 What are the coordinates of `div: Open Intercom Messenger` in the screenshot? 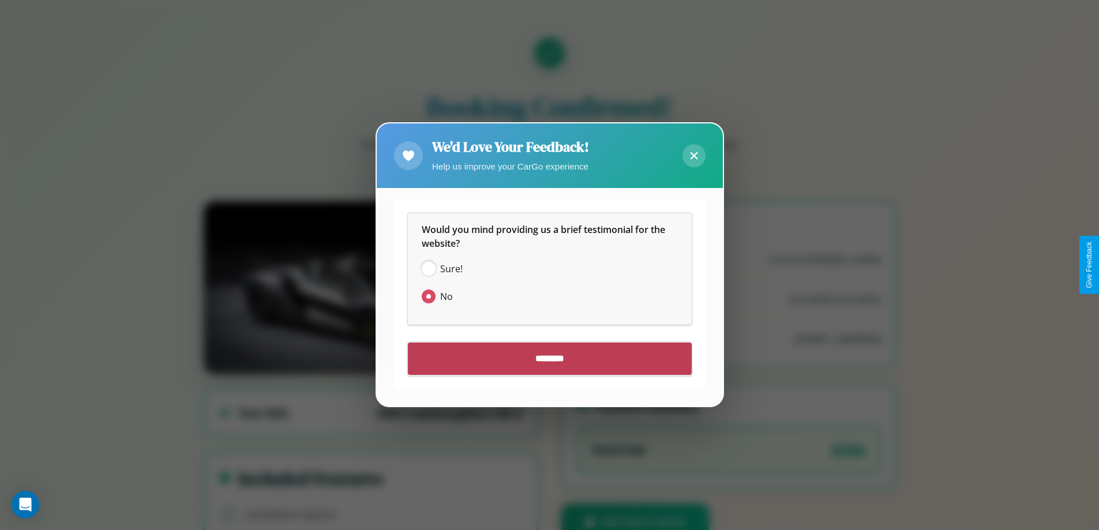 It's located at (25, 505).